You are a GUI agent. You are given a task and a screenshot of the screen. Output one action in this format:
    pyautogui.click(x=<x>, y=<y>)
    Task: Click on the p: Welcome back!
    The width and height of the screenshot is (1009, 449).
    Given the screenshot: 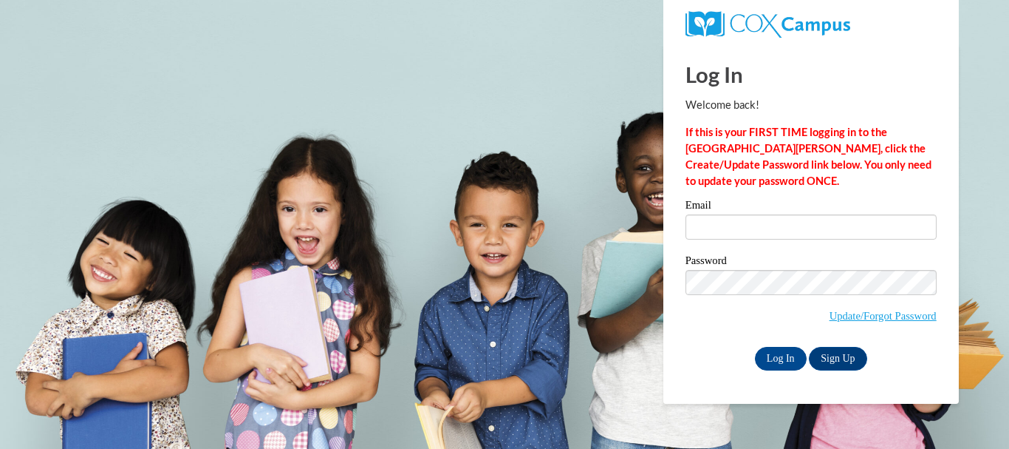 What is the action you would take?
    pyautogui.click(x=811, y=105)
    